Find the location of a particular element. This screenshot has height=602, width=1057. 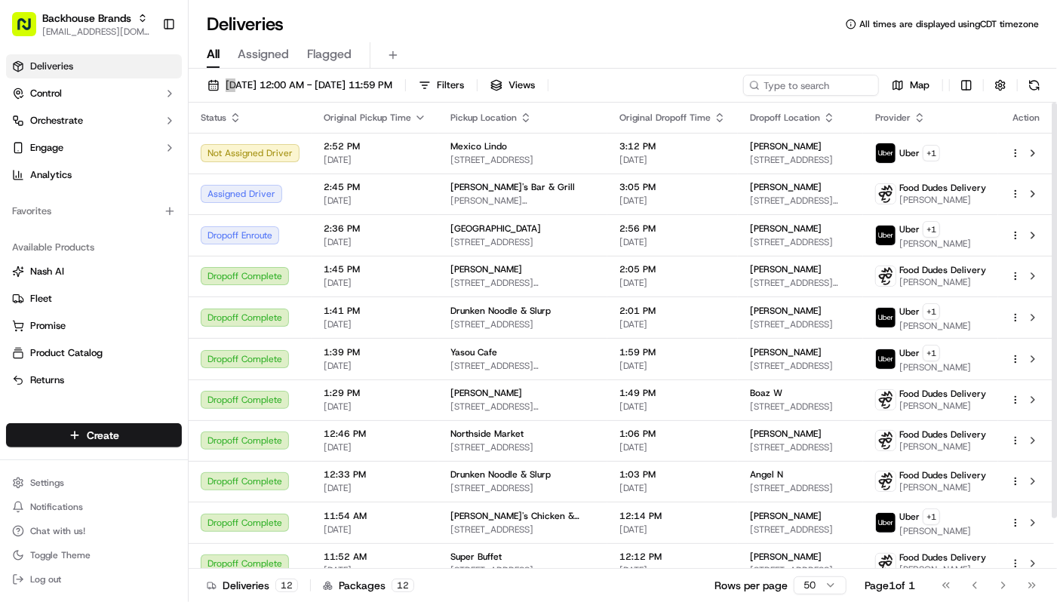

span: 3:05 PM is located at coordinates (672, 187).